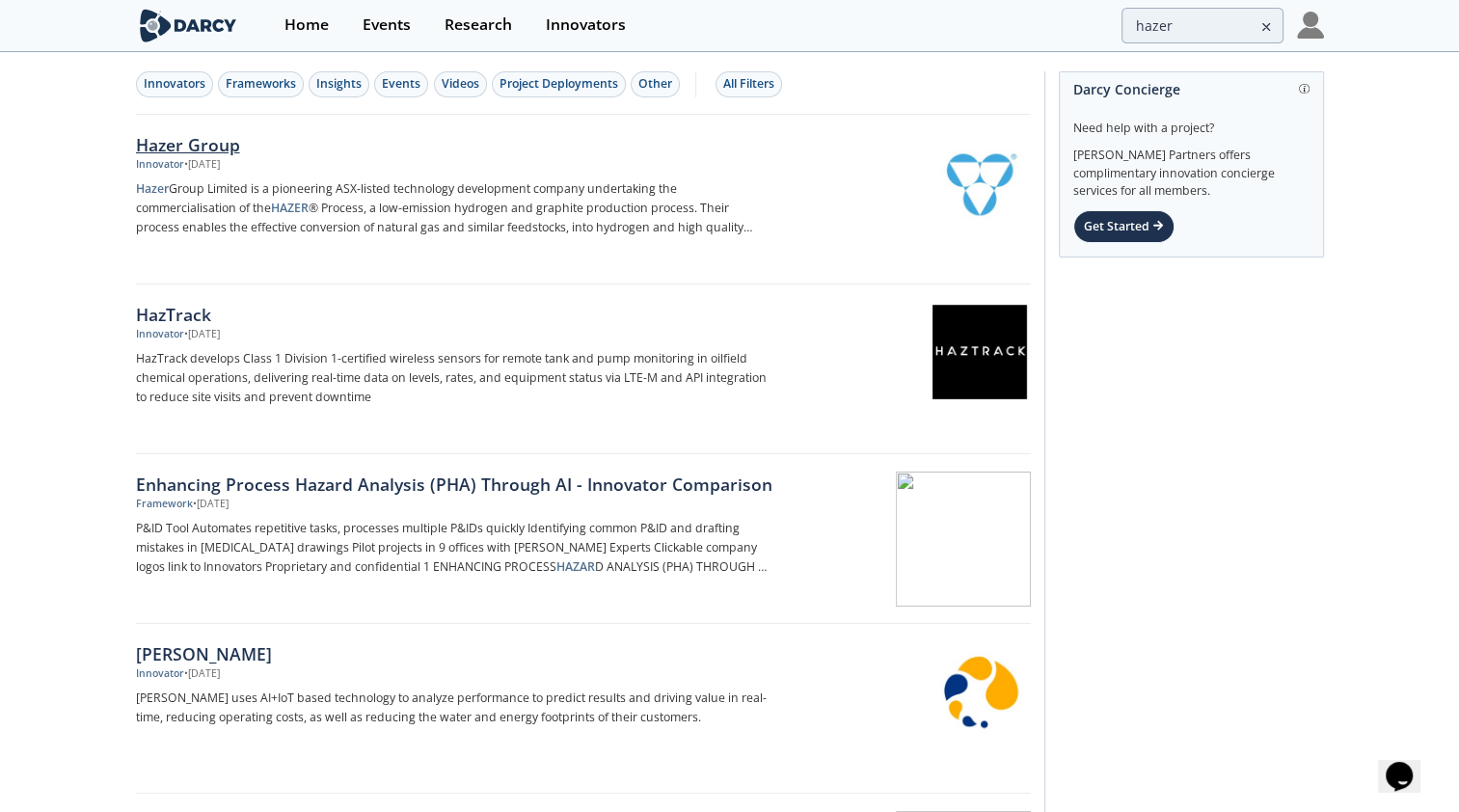  What do you see at coordinates (1304, 89) in the screenshot?
I see `img: information.svg` at bounding box center [1304, 89].